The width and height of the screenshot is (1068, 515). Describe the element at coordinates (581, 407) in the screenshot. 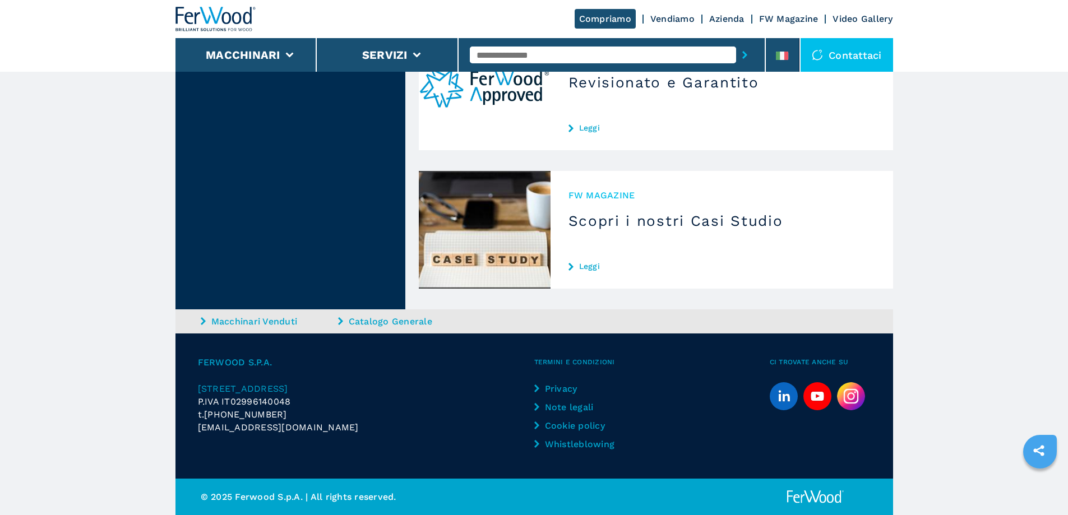

I see `a: Note legali` at that location.